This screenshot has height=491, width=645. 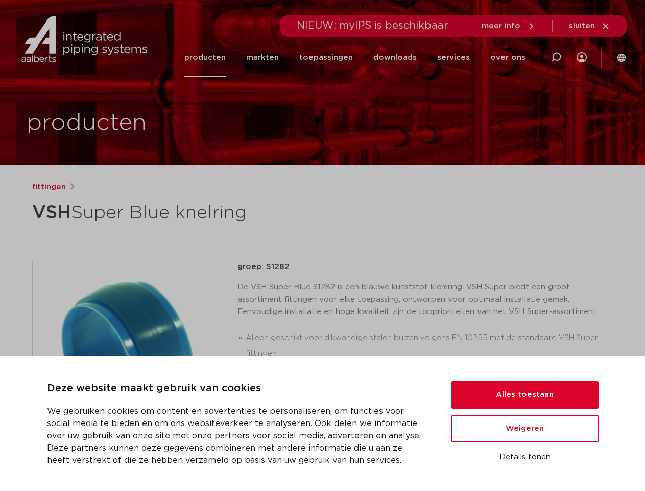 What do you see at coordinates (355, 57) in the screenshot?
I see `nav: Menu` at bounding box center [355, 57].